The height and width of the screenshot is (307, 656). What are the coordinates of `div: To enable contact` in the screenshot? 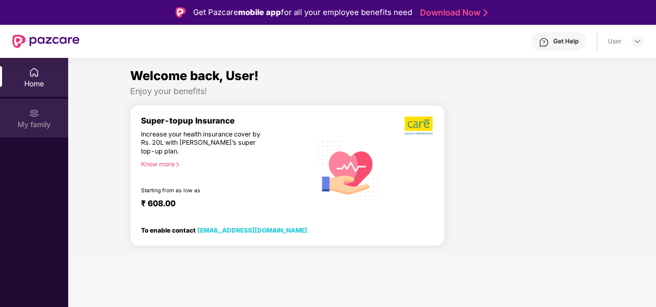 It's located at (224, 230).